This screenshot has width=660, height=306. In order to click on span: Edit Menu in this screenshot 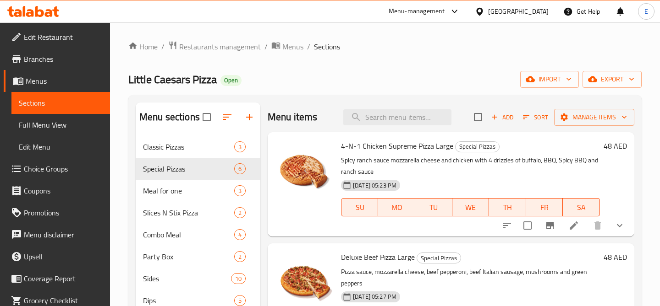, I will do `click(60, 147)`.